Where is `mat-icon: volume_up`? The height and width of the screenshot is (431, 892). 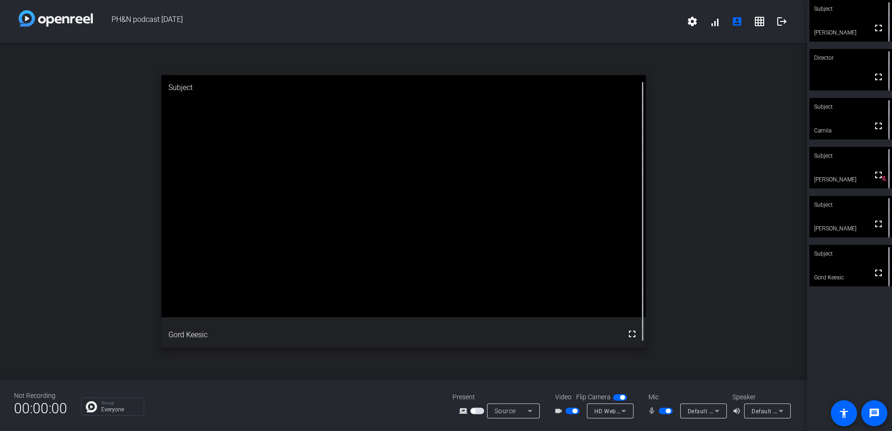 mat-icon: volume_up is located at coordinates (738, 411).